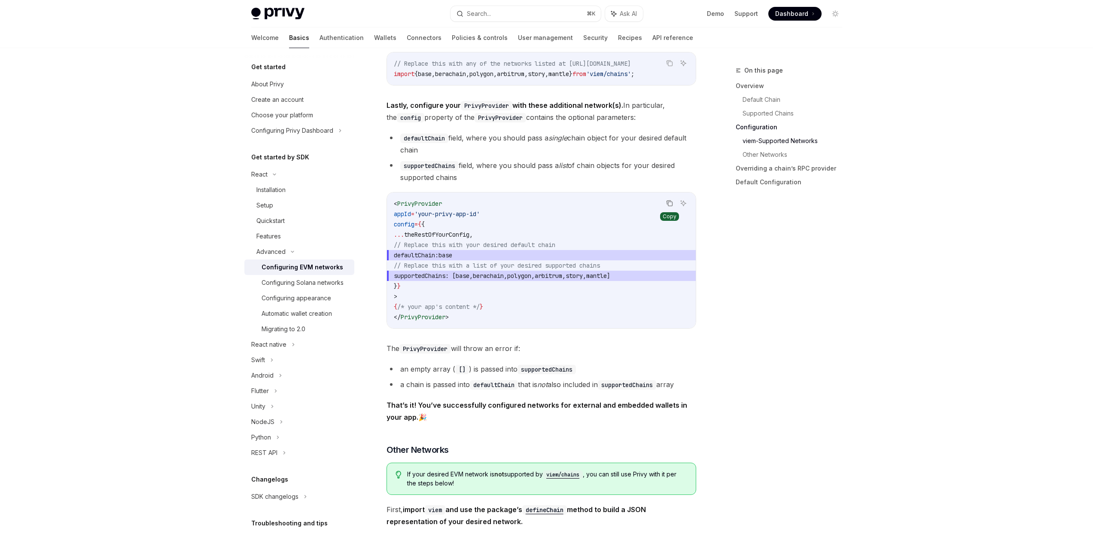 Image resolution: width=1093 pixels, height=534 pixels. Describe the element at coordinates (299, 84) in the screenshot. I see `a: About Privy` at that location.